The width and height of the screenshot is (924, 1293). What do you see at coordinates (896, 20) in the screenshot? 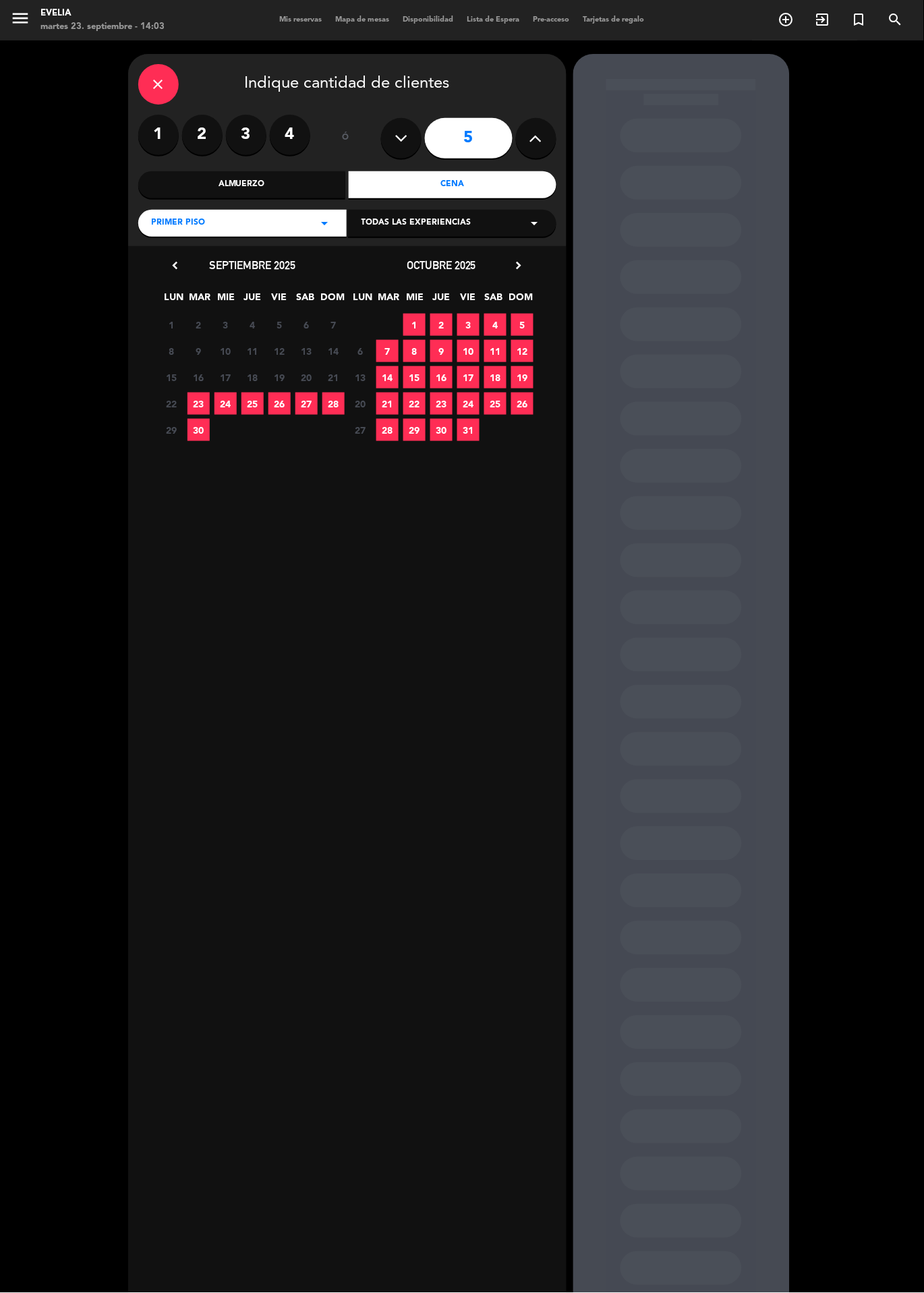
I see `i: search` at bounding box center [896, 20].